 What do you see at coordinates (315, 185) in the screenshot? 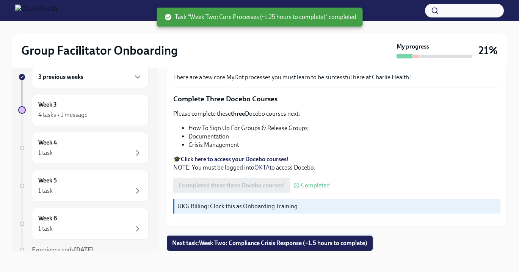
I see `span: Completed` at bounding box center [315, 185].